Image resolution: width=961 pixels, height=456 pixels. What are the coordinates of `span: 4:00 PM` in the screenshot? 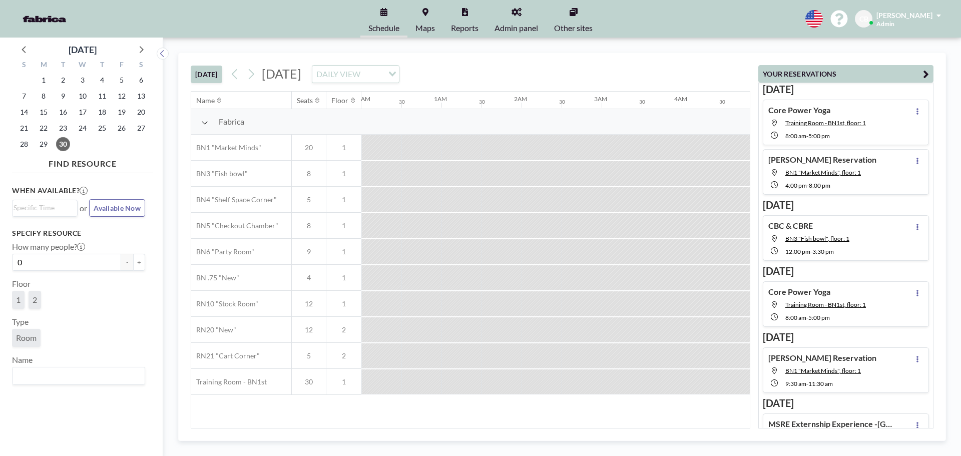 It's located at (795, 185).